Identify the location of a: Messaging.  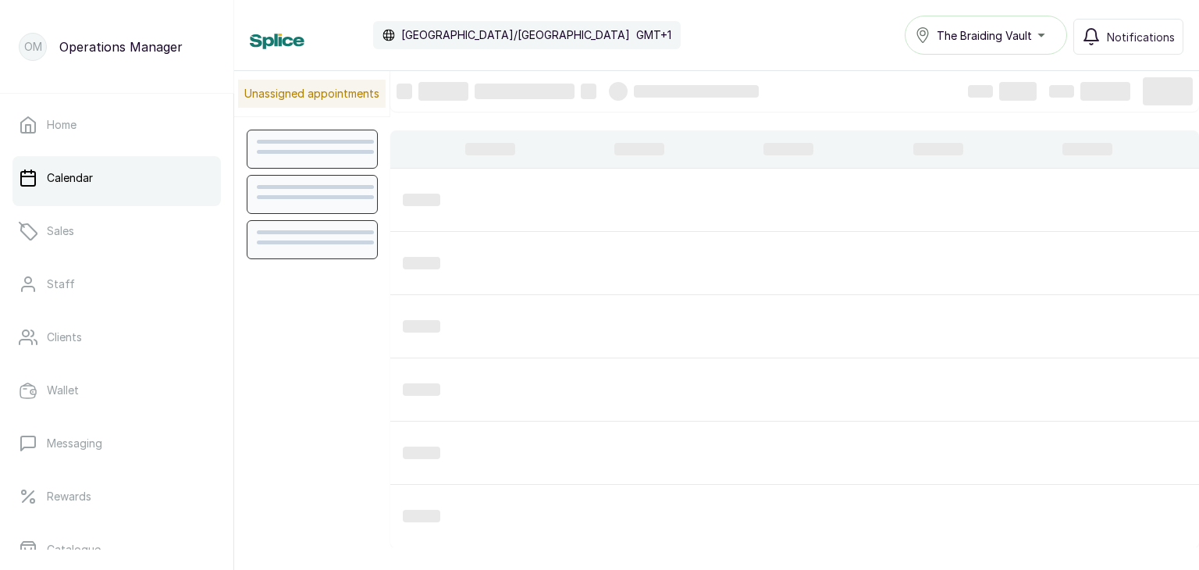
(116, 443).